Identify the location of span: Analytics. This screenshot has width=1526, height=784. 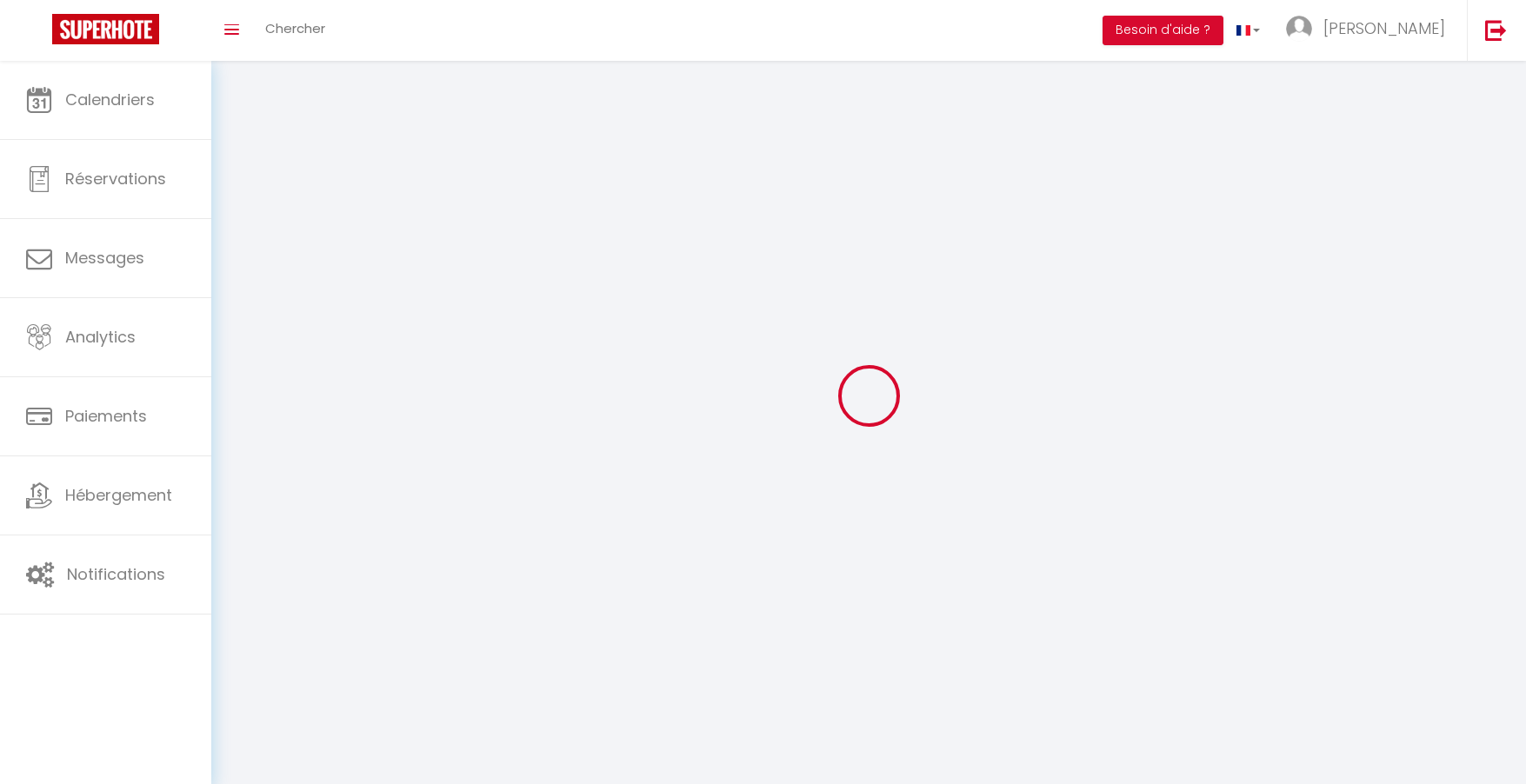
(100, 337).